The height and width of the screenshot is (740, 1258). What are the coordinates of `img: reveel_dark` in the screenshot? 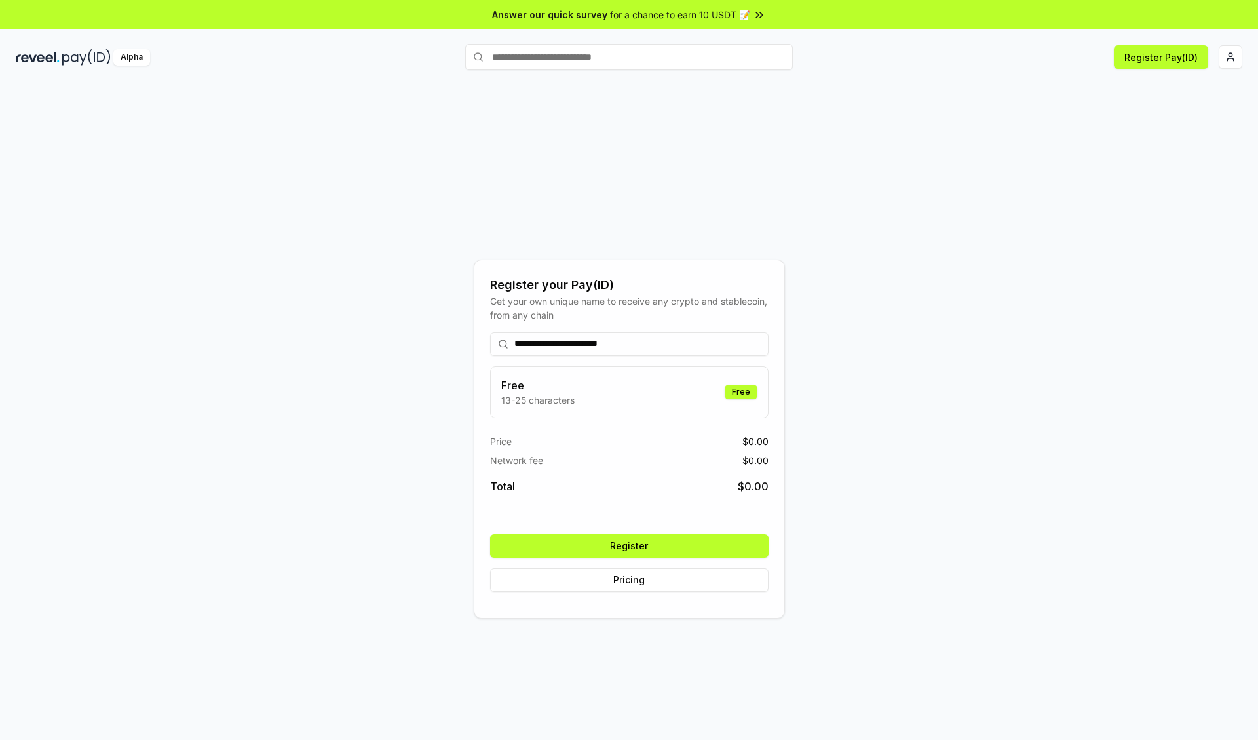 It's located at (37, 57).